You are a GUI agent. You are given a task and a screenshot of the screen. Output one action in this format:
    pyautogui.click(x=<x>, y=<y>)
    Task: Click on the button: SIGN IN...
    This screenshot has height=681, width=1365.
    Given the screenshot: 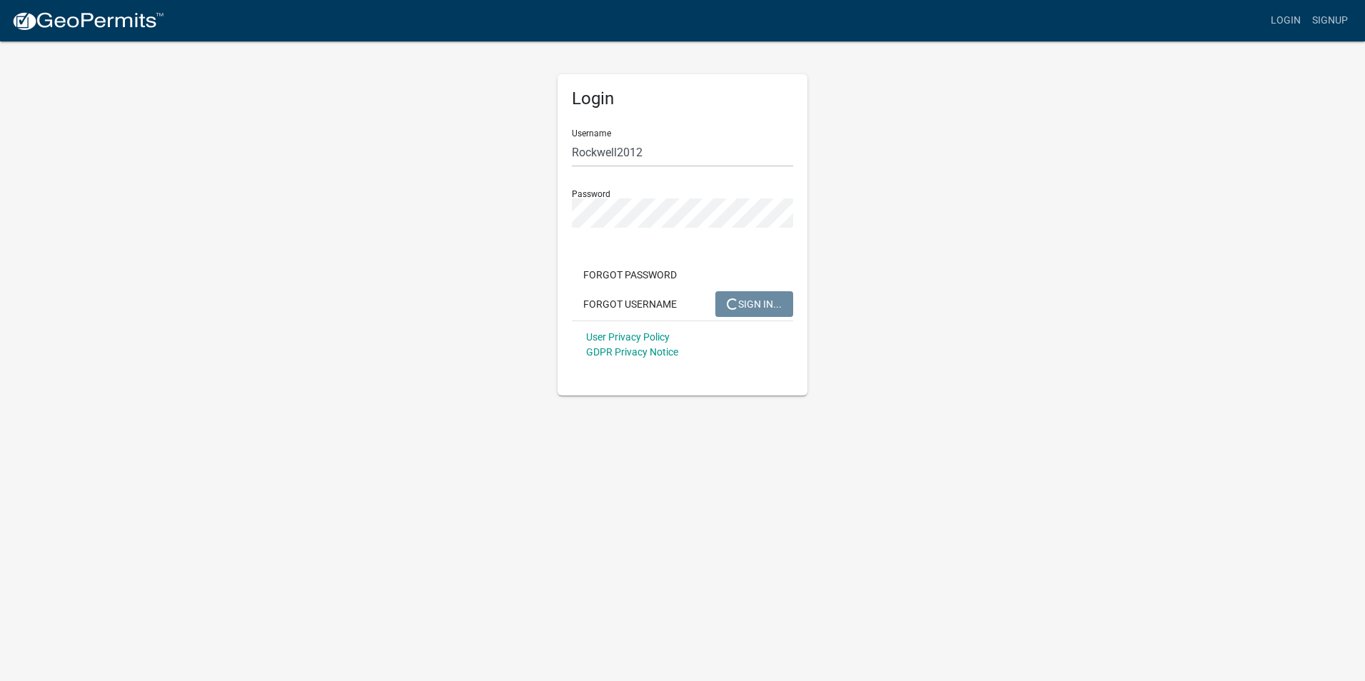 What is the action you would take?
    pyautogui.click(x=754, y=304)
    